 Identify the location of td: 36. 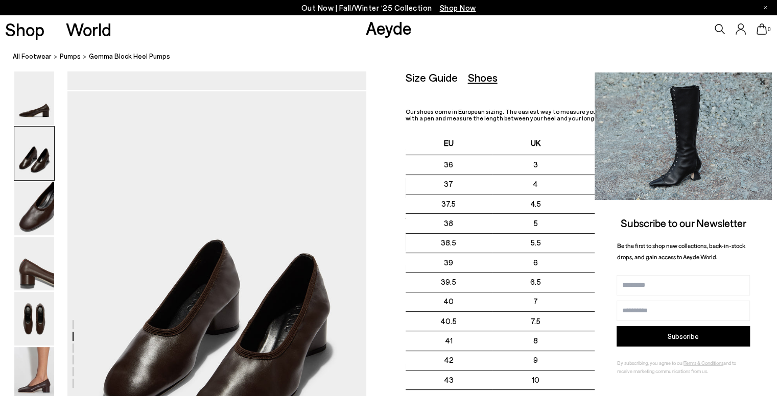
(449, 165).